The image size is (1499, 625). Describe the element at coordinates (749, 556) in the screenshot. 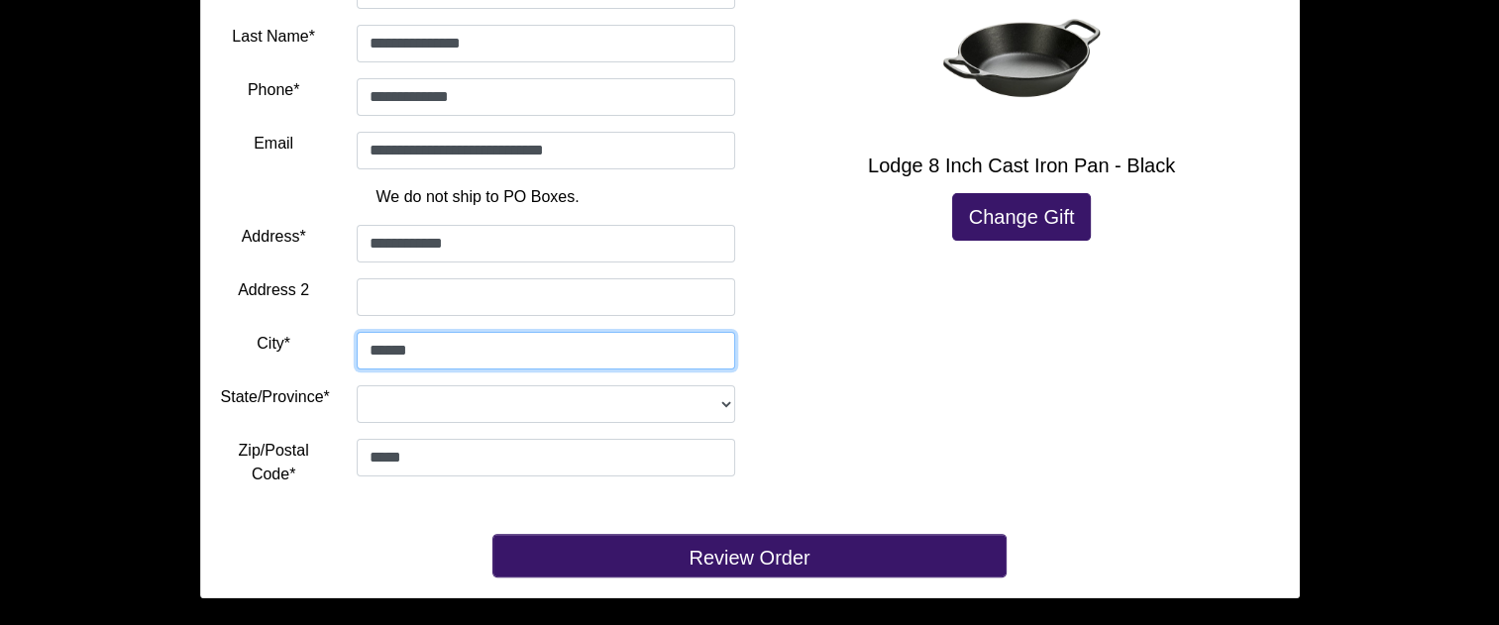

I see `button: Review Order` at that location.